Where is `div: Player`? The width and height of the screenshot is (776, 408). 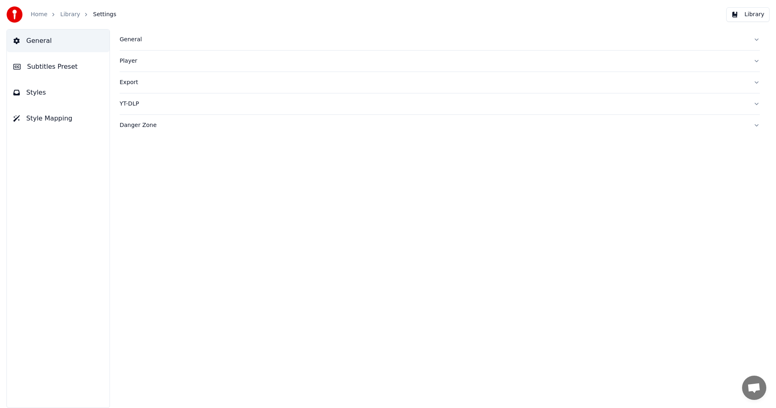
div: Player is located at coordinates (433, 61).